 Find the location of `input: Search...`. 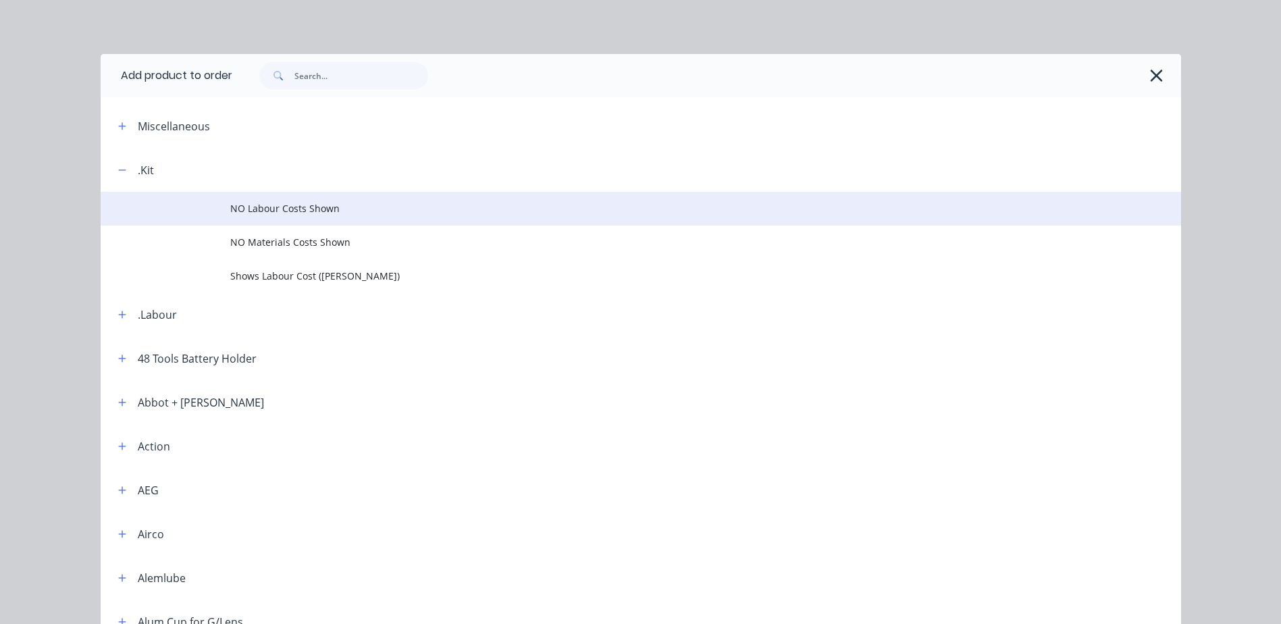

input: Search... is located at coordinates (361, 76).